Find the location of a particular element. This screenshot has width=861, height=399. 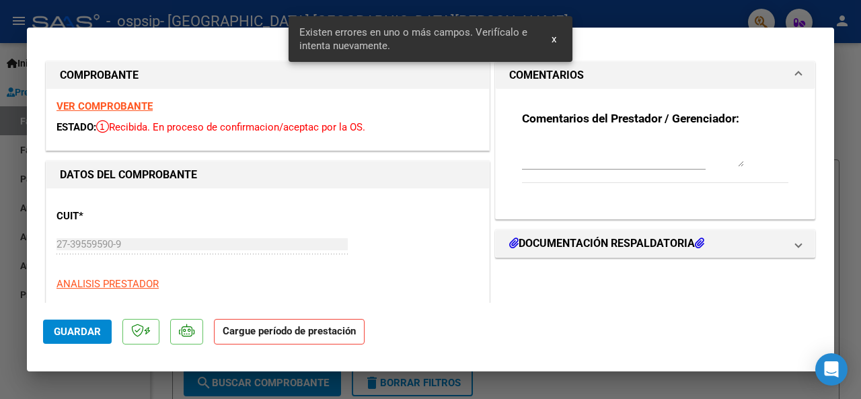

span: Recibida. En proceso de confirmacion/aceptac por la OS. is located at coordinates (231, 127).